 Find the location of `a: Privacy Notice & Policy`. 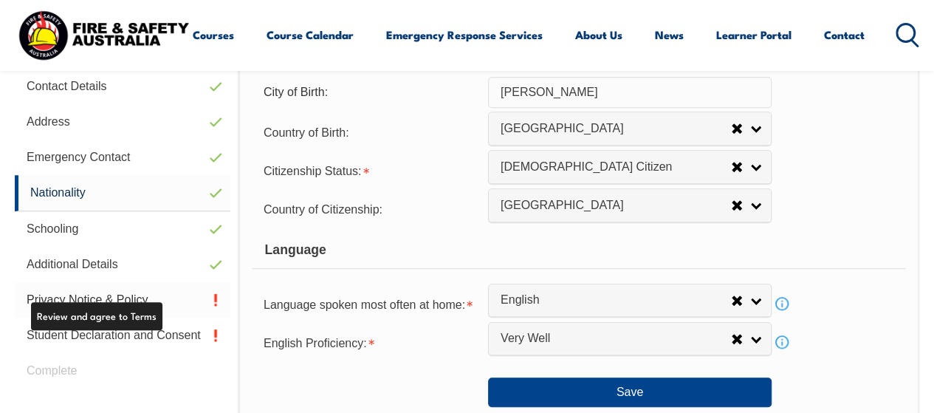

a: Privacy Notice & Policy is located at coordinates (123, 300).